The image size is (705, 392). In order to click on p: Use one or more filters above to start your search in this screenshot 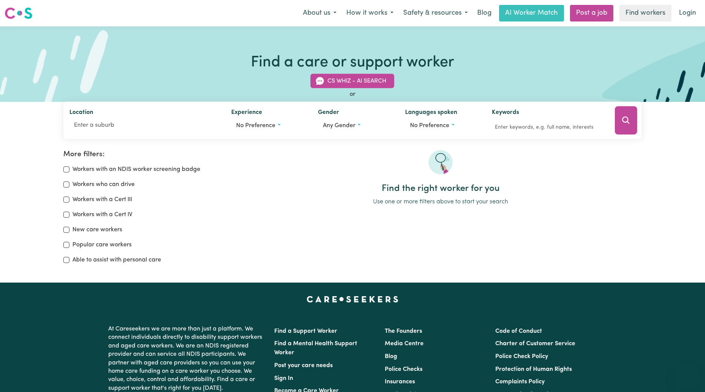, I will do `click(441, 202)`.